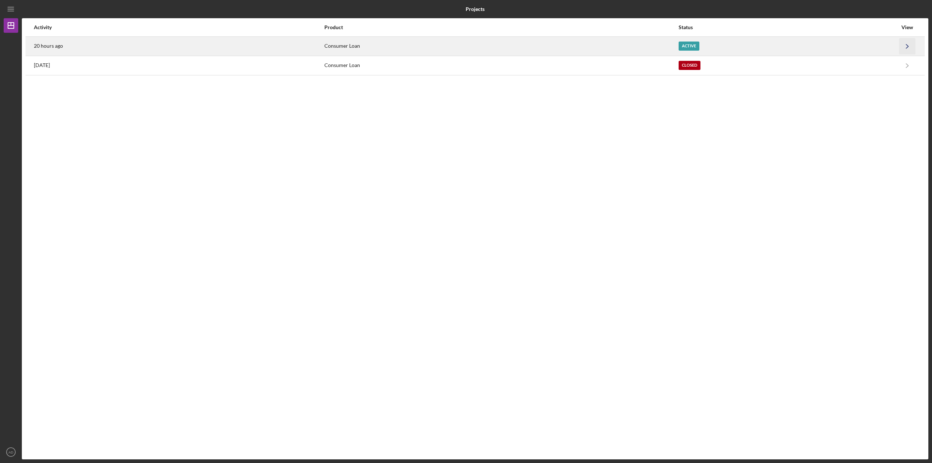 Image resolution: width=932 pixels, height=463 pixels. What do you see at coordinates (48, 46) in the screenshot?
I see `time: 2025-09-21 23:30` at bounding box center [48, 46].